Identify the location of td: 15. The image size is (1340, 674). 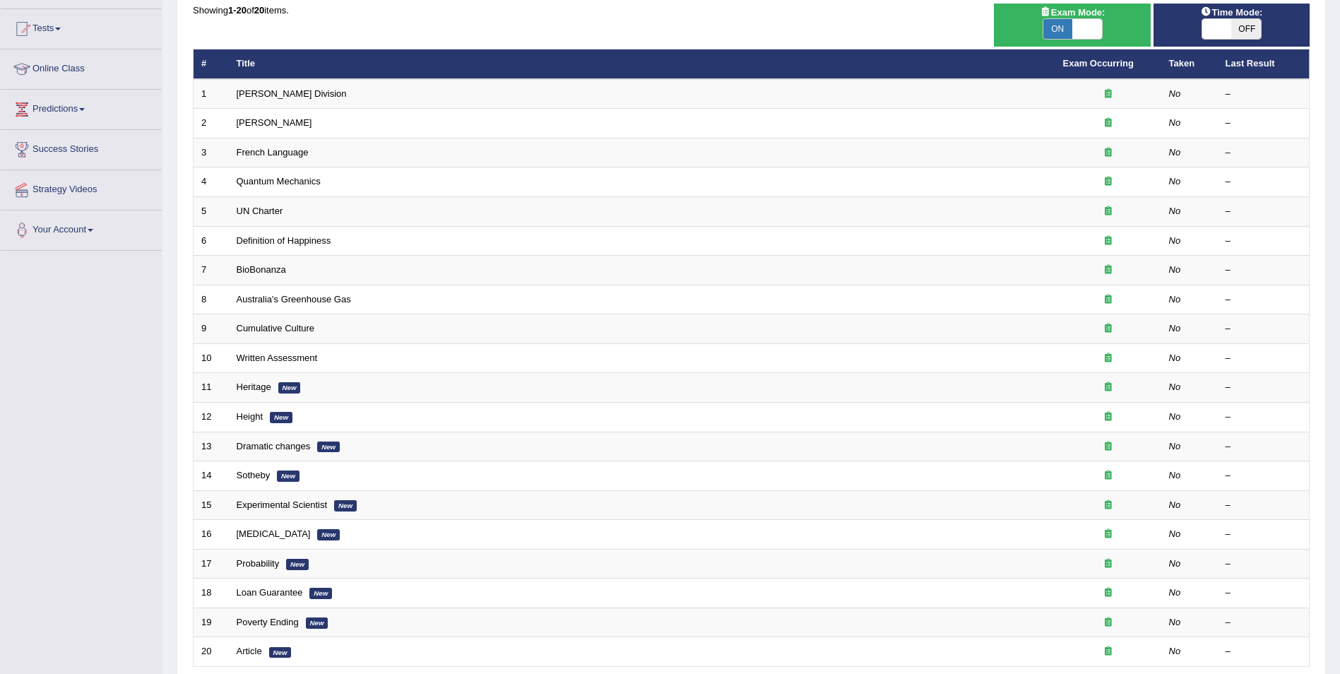
(211, 505).